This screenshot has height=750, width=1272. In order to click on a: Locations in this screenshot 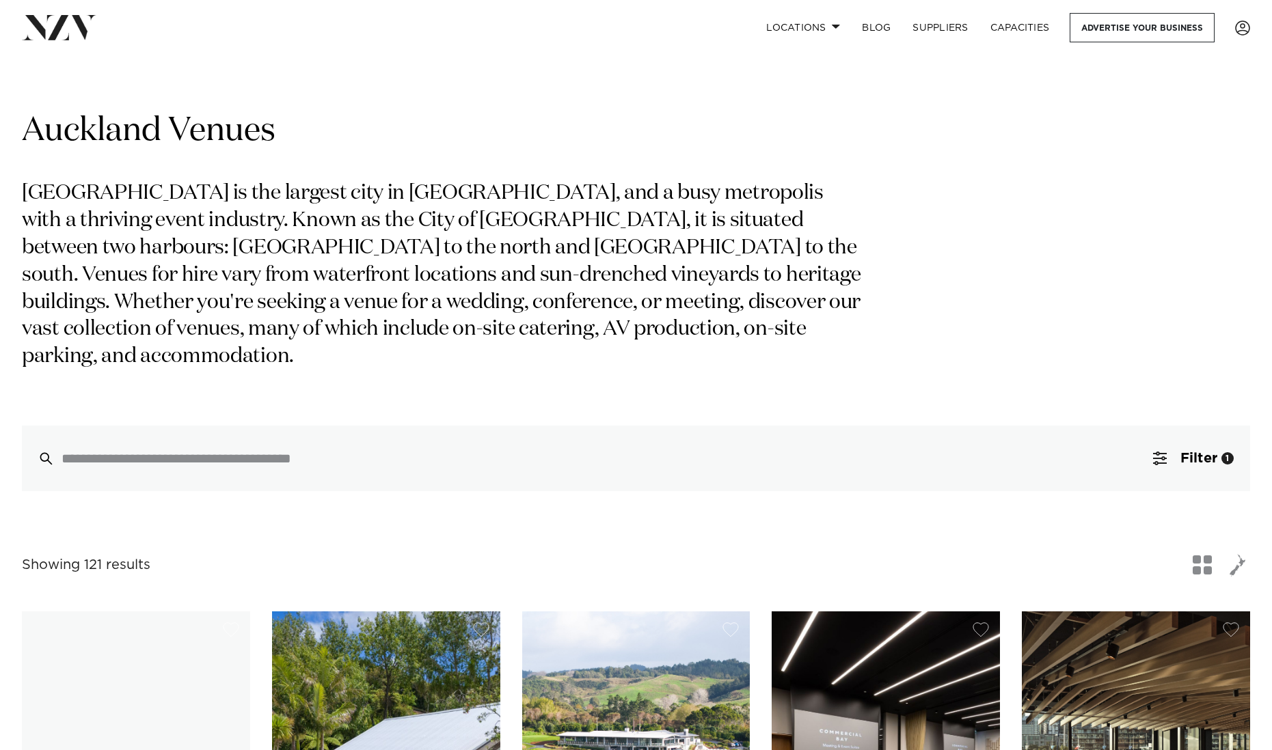, I will do `click(803, 27)`.